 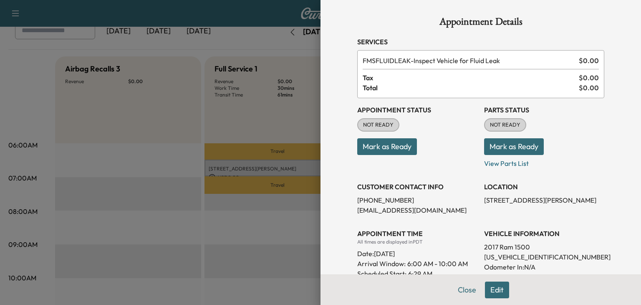 I want to click on p: 2017 Ram 1500, so click(x=544, y=247).